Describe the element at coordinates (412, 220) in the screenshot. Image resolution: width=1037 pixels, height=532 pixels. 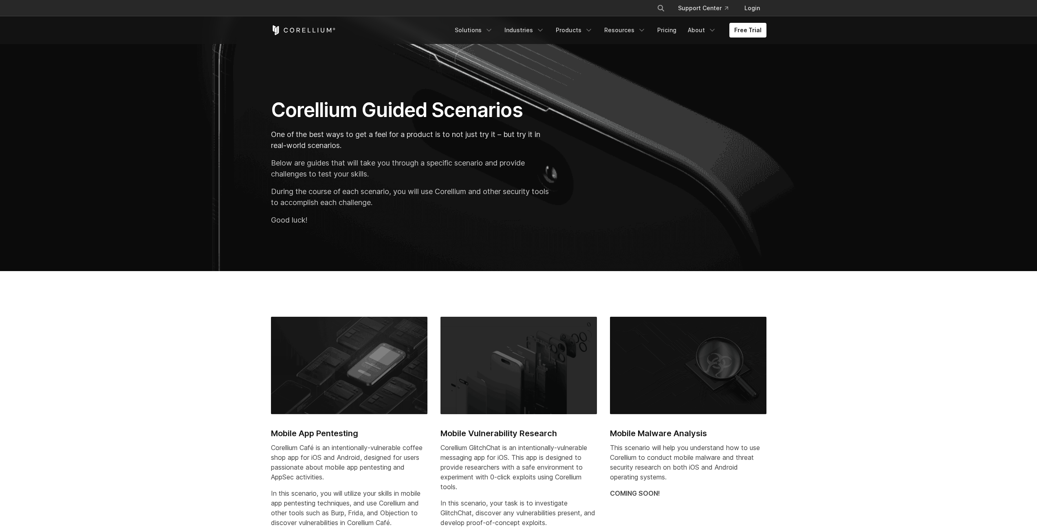
I see `p: Good luck!` at that location.